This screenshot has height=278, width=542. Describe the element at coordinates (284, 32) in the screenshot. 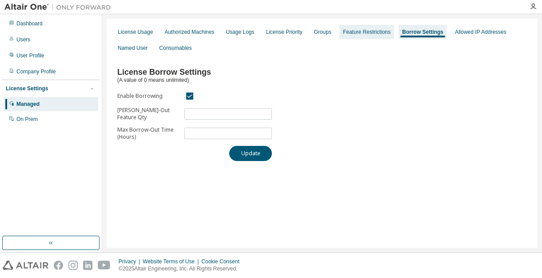

I see `div: License Priority` at that location.